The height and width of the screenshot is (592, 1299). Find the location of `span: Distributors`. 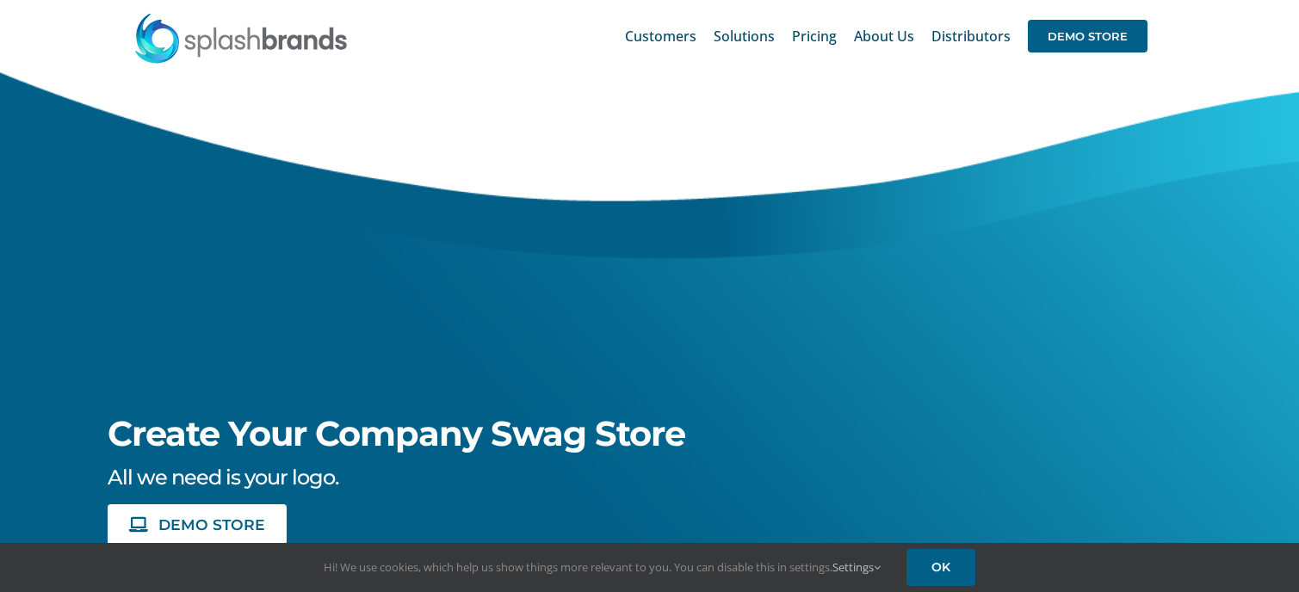

span: Distributors is located at coordinates (971, 36).